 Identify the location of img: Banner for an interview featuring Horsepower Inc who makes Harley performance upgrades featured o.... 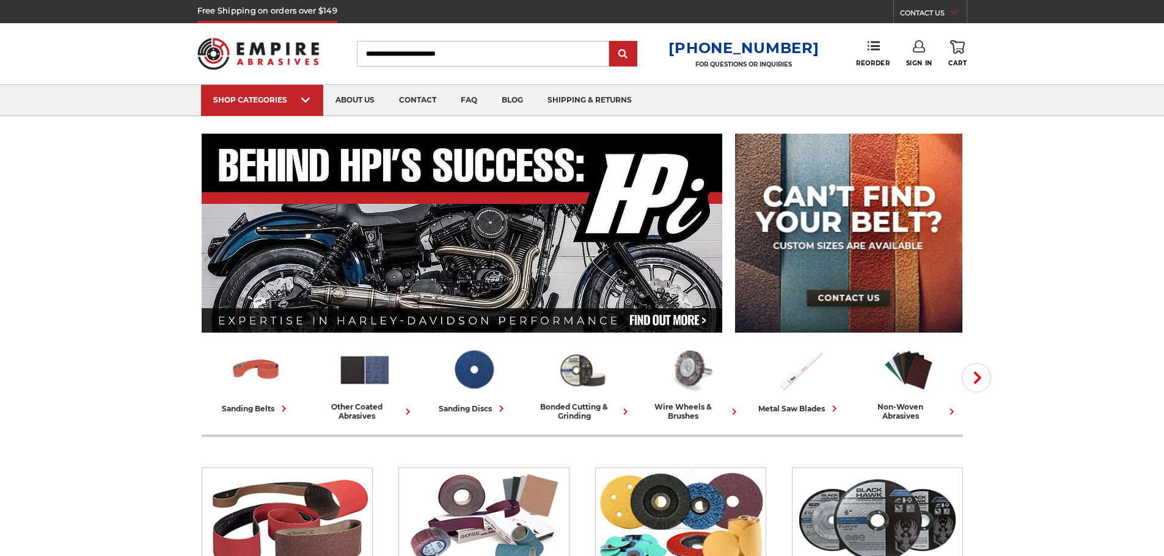
(462, 233).